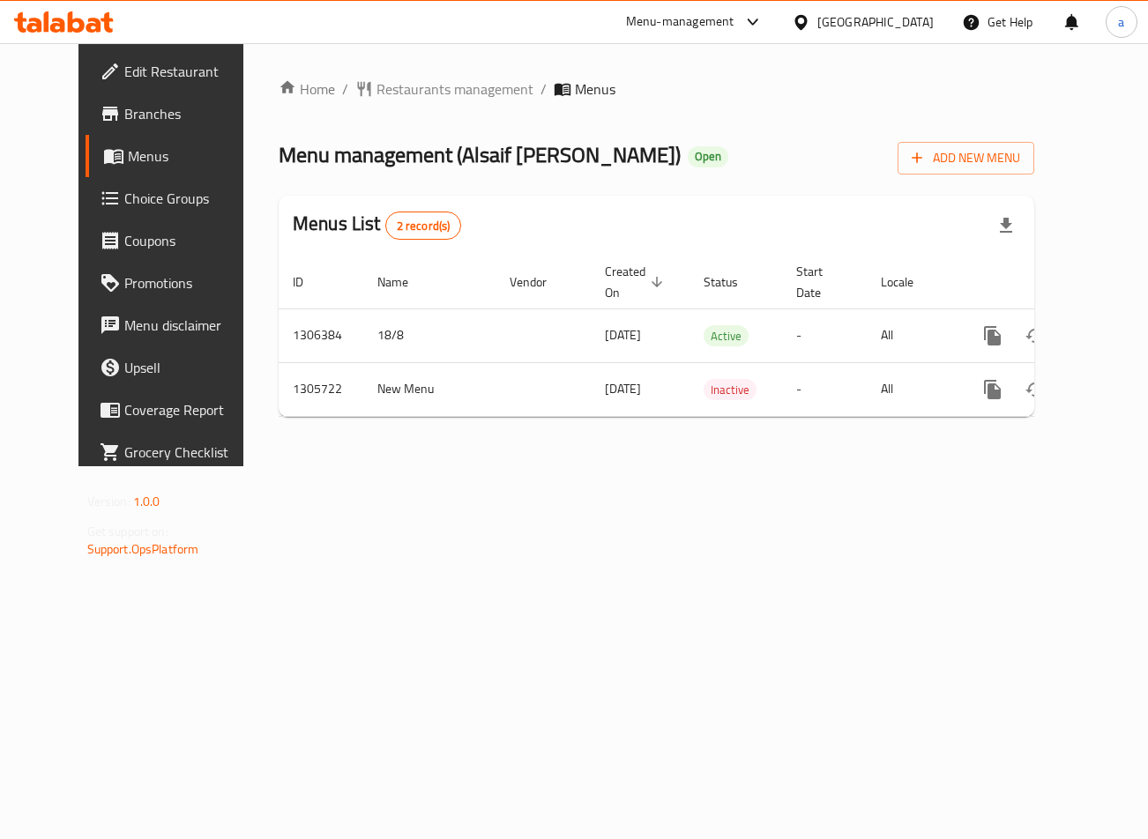 This screenshot has width=1148, height=839. What do you see at coordinates (404, 282) in the screenshot?
I see `span: Name` at bounding box center [404, 282].